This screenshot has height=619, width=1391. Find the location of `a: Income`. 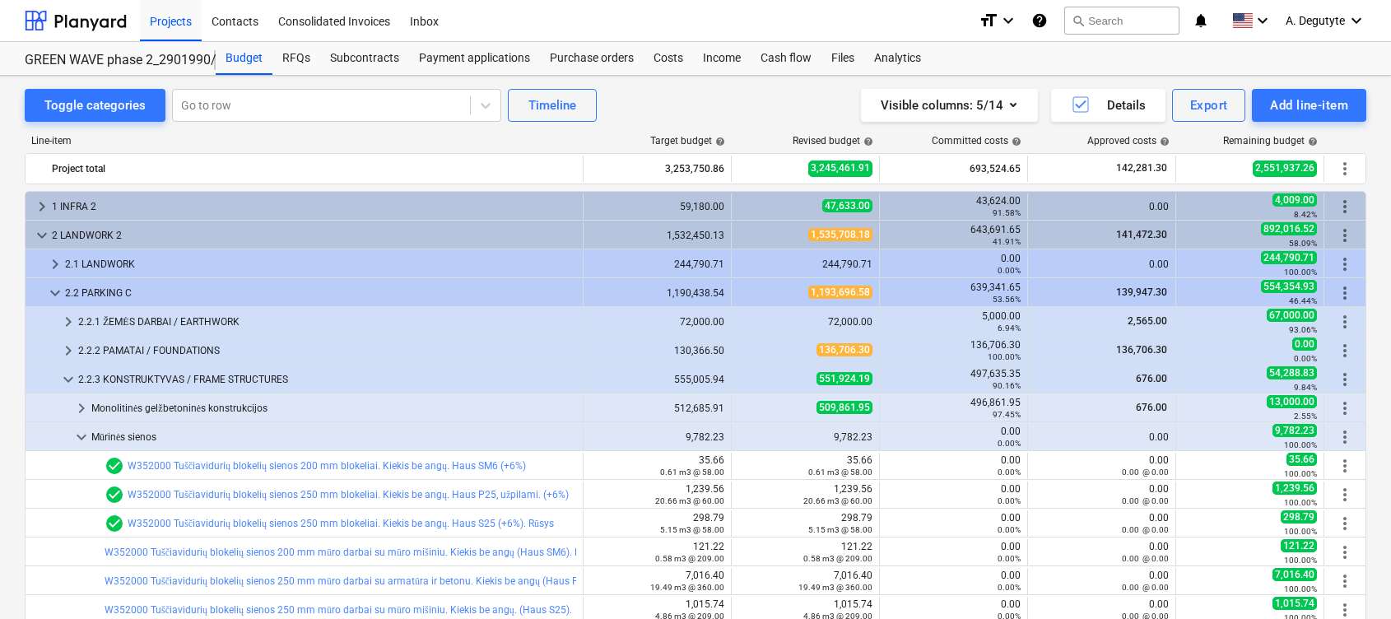

a: Income is located at coordinates (722, 58).